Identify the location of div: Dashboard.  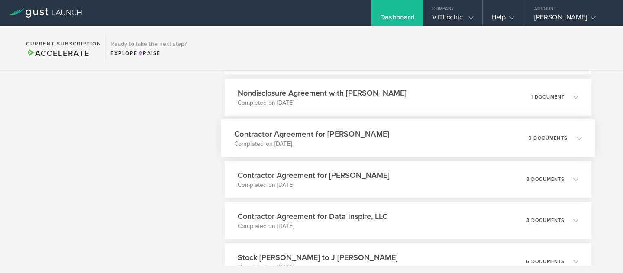
(397, 19).